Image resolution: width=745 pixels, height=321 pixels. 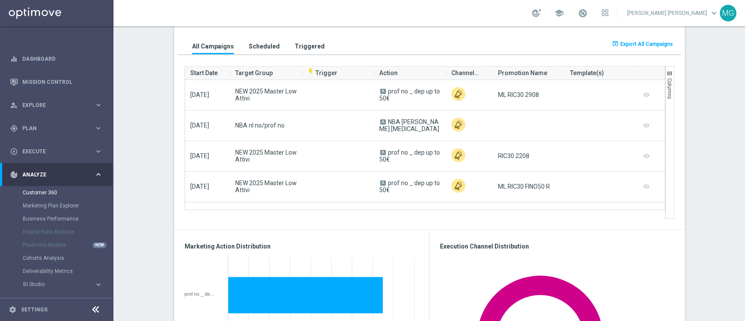 What do you see at coordinates (68, 232) in the screenshot?
I see `div: Repeat Rate Analysis` at bounding box center [68, 232].